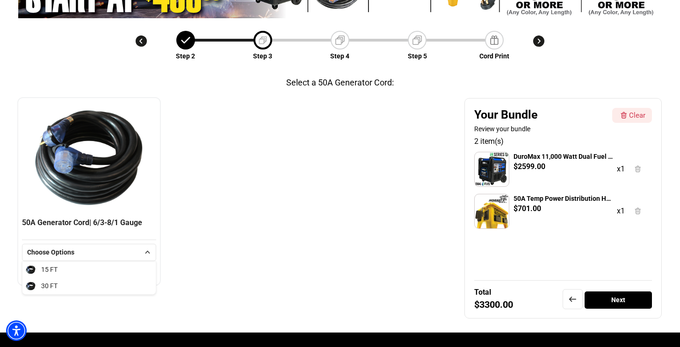 The height and width of the screenshot is (347, 680). Describe the element at coordinates (89, 229) in the screenshot. I see `div: 50A Generator Cord` at that location.